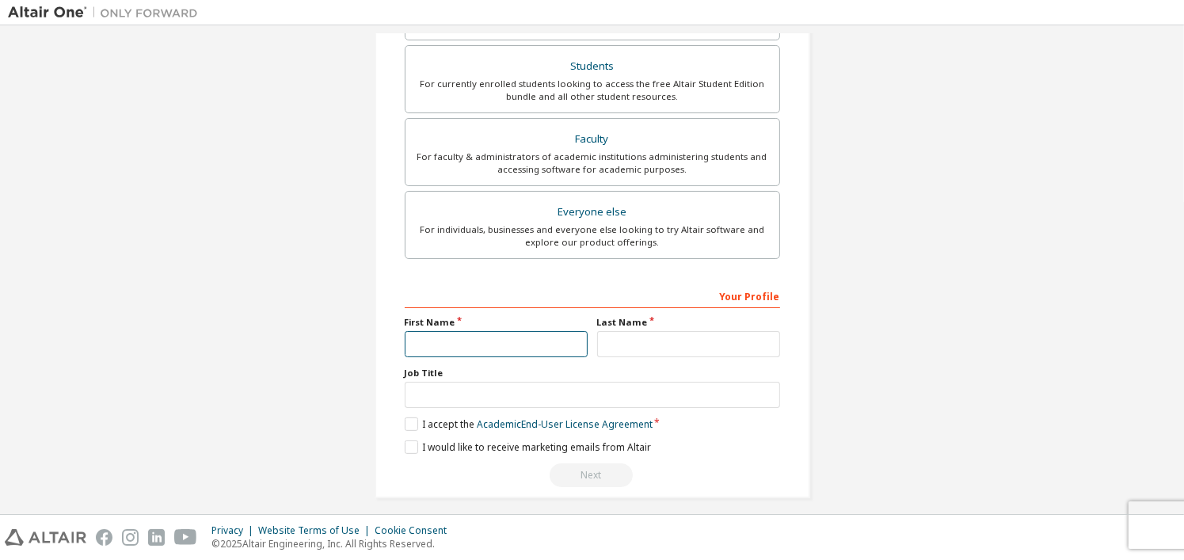 This screenshot has width=1184, height=560. What do you see at coordinates (107, 13) in the screenshot?
I see `img: Altair One` at bounding box center [107, 13].